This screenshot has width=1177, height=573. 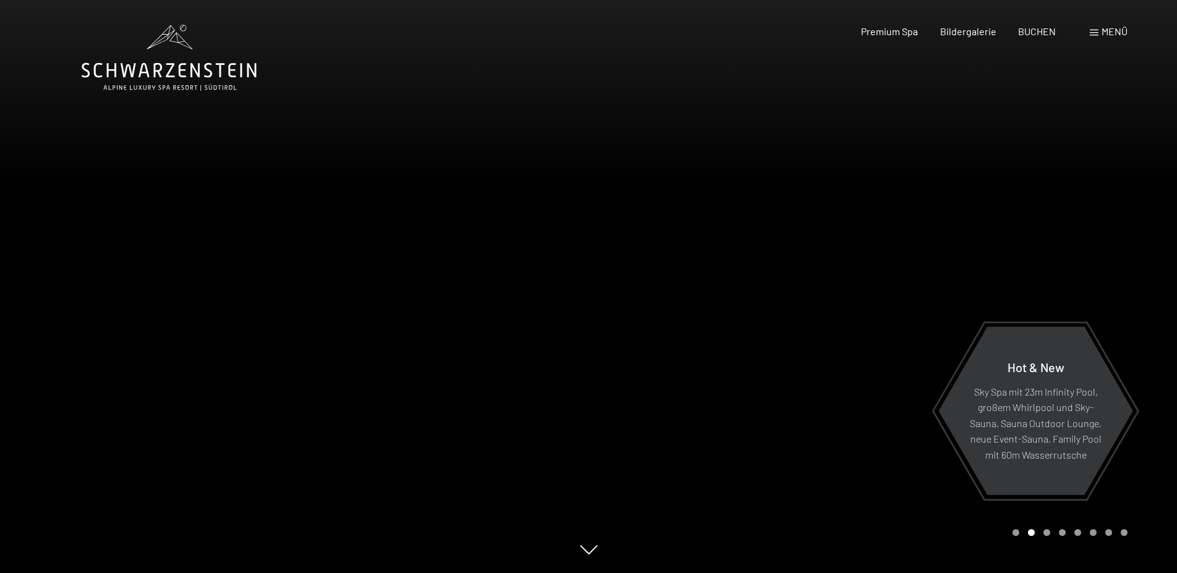 I want to click on div: Carousel Page 3, so click(x=1046, y=532).